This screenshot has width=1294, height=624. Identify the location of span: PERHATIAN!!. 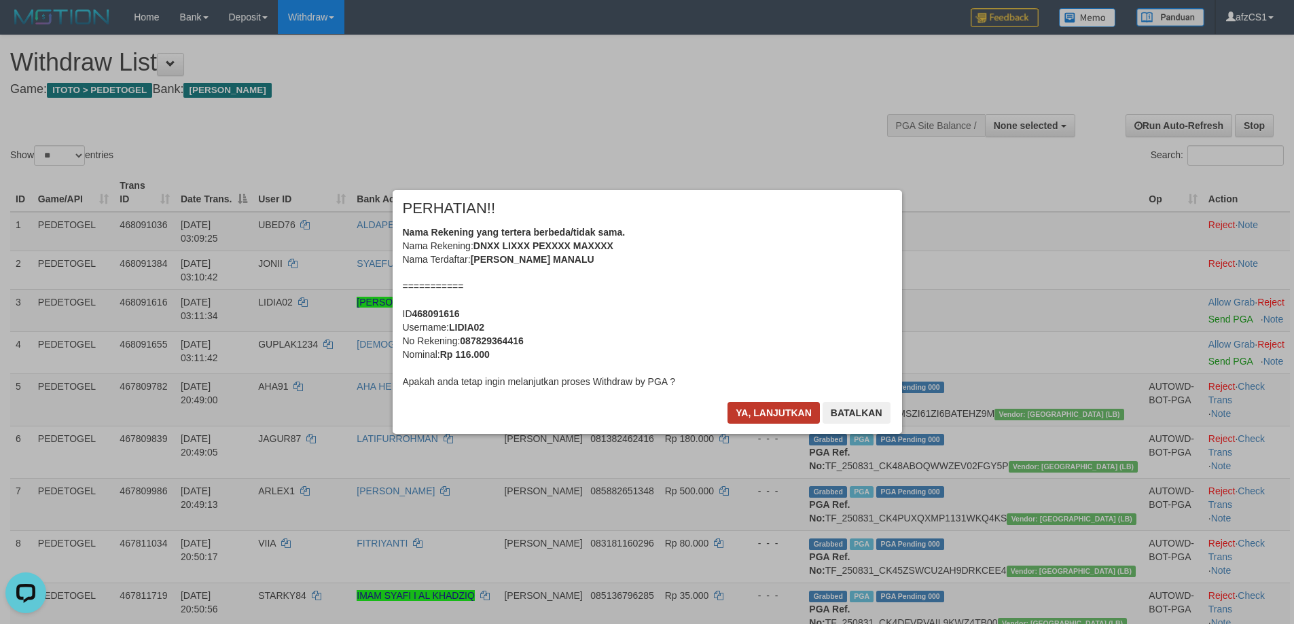
(449, 209).